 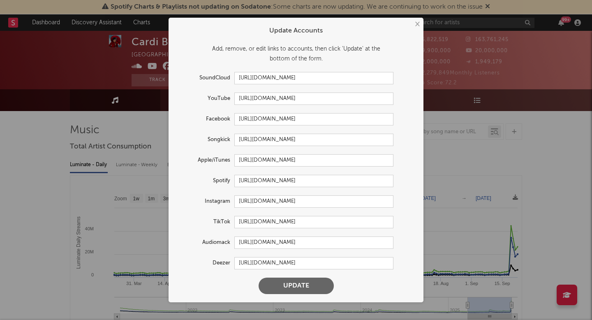 What do you see at coordinates (206, 140) in the screenshot?
I see `label: Songkick` at bounding box center [206, 140].